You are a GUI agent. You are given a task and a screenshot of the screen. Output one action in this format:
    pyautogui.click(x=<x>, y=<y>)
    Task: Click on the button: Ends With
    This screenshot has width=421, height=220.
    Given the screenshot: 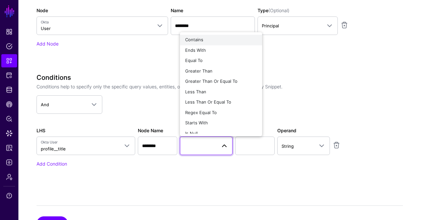 What is the action you would take?
    pyautogui.click(x=221, y=50)
    